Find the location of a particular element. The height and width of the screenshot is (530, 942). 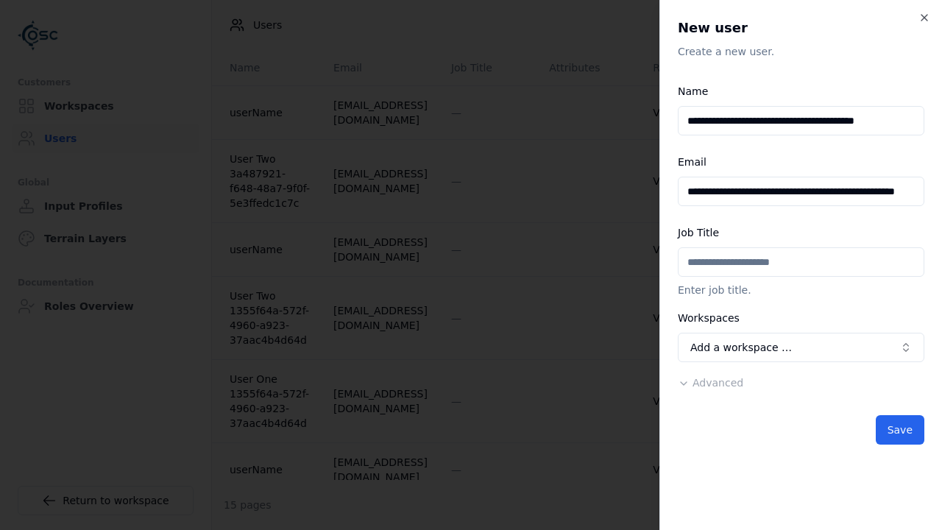

label: Email is located at coordinates (692, 162).